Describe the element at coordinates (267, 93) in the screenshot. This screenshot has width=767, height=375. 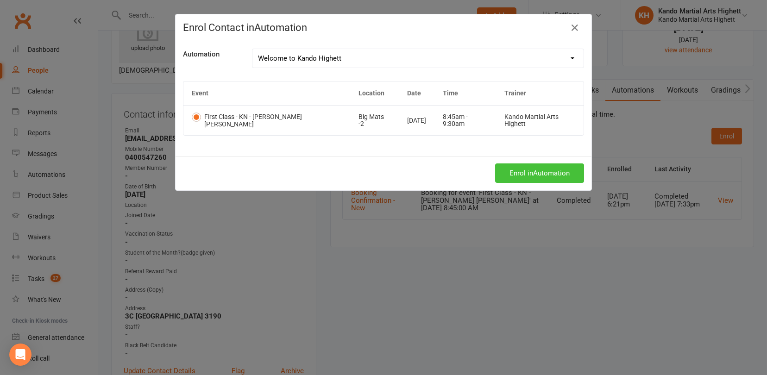
I see `th: Event` at that location.